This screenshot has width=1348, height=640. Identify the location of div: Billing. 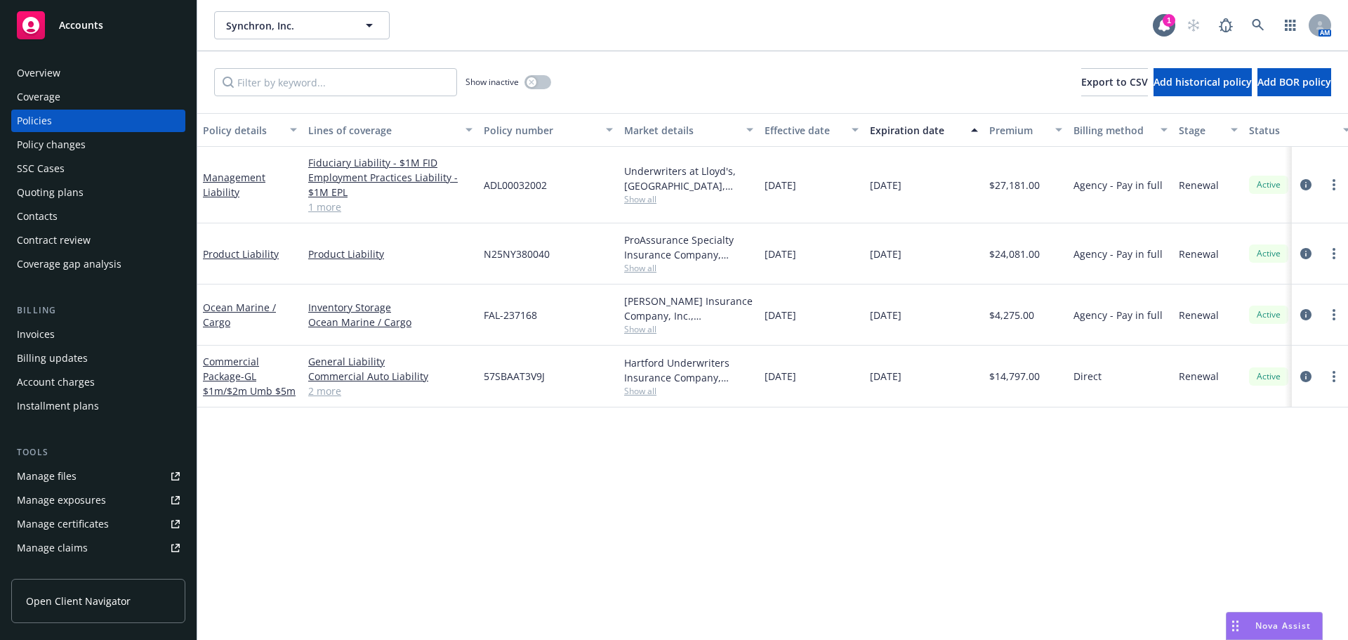
(98, 310).